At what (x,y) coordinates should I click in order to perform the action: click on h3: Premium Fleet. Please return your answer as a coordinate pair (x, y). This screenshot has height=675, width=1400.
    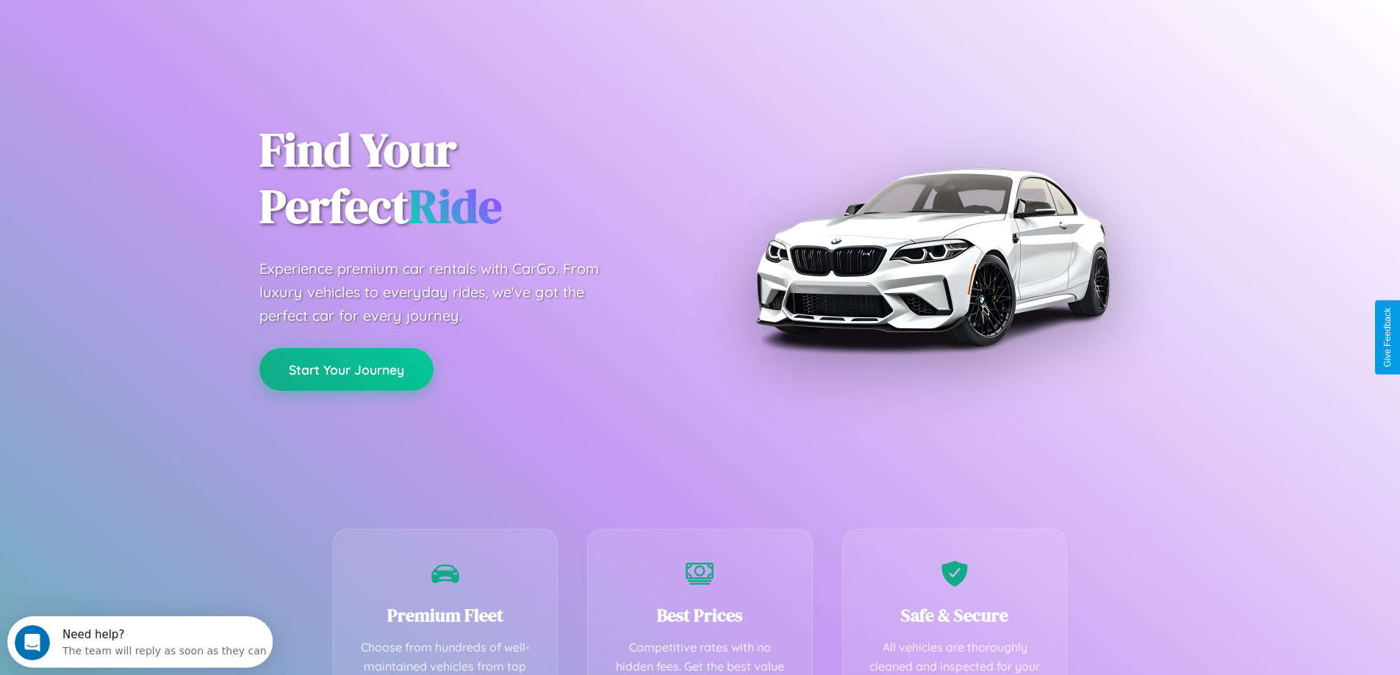
    Looking at the image, I should click on (445, 615).